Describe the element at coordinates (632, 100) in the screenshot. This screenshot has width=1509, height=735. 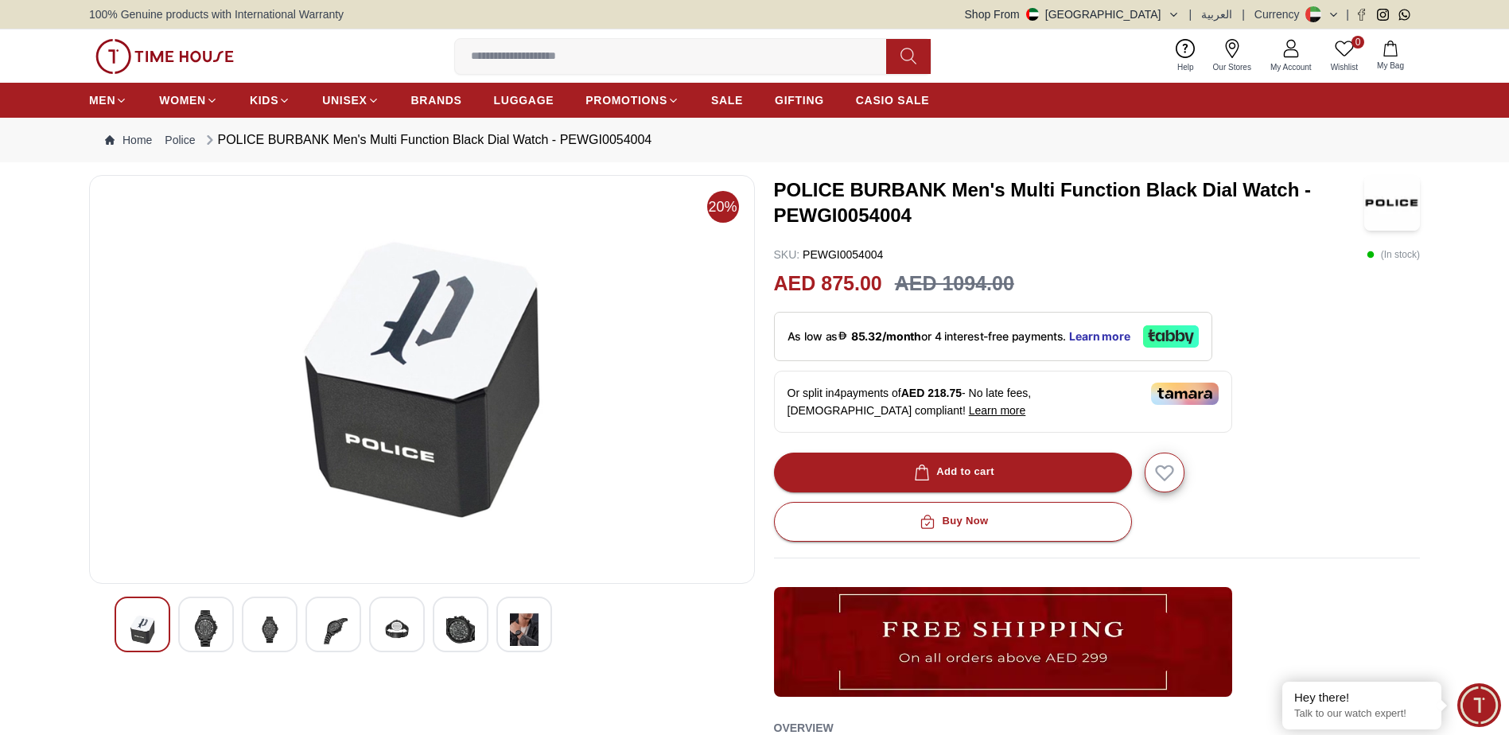
I see `a: PROMOTIONS` at that location.